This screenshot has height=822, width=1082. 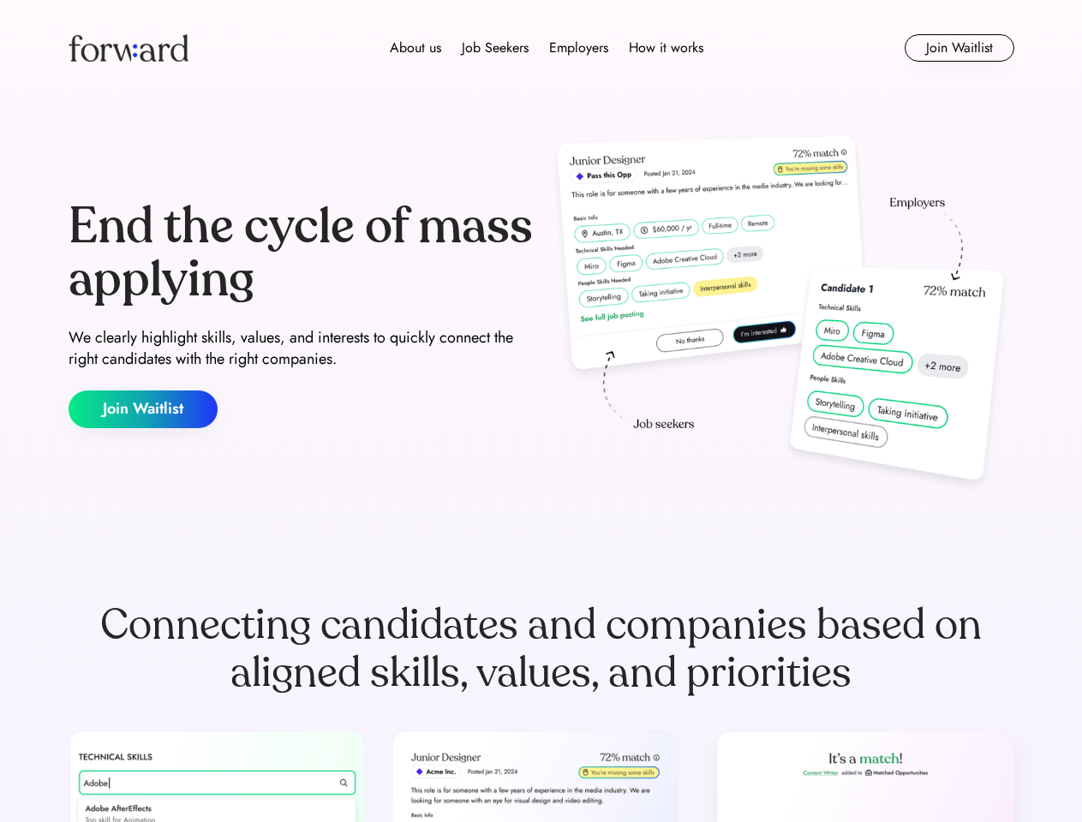 I want to click on div: About us, so click(x=416, y=48).